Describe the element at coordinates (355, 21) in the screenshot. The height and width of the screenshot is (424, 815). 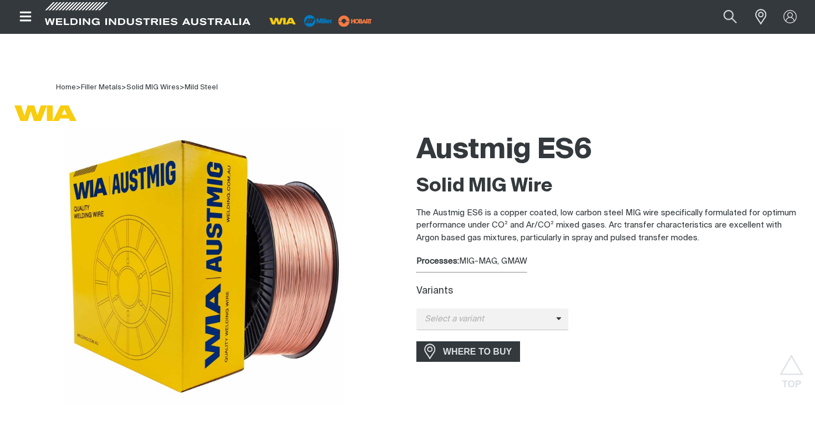
I see `img: miller` at that location.